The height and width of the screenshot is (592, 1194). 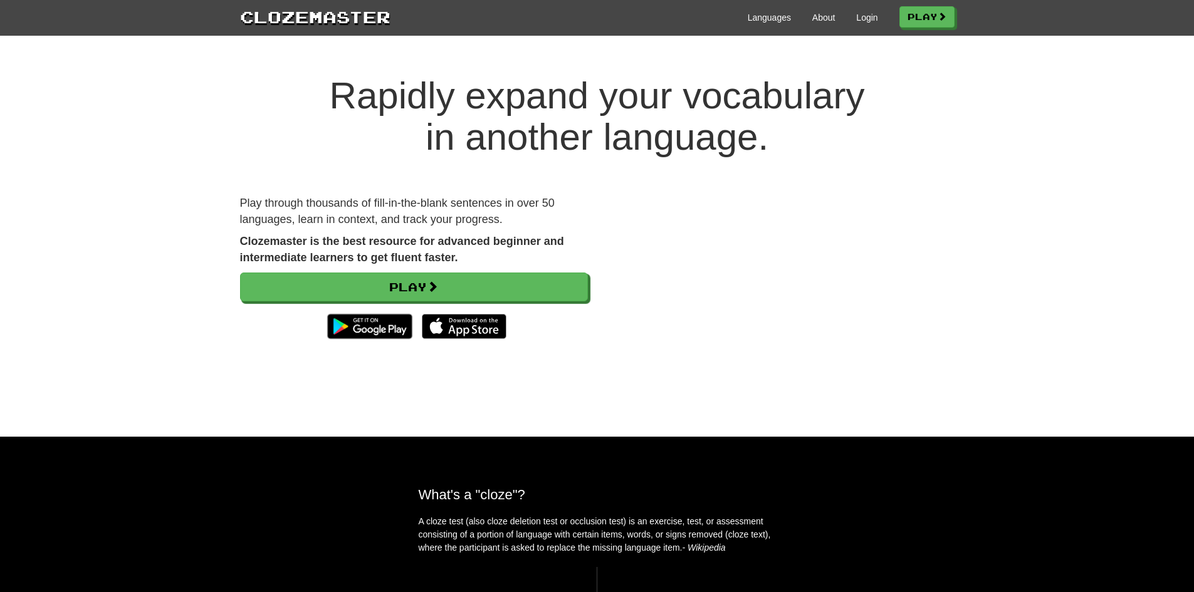 I want to click on p: A cloze test (also cloze deletion test or occlusion test) is an exercise, test, or assessment con..., so click(x=597, y=534).